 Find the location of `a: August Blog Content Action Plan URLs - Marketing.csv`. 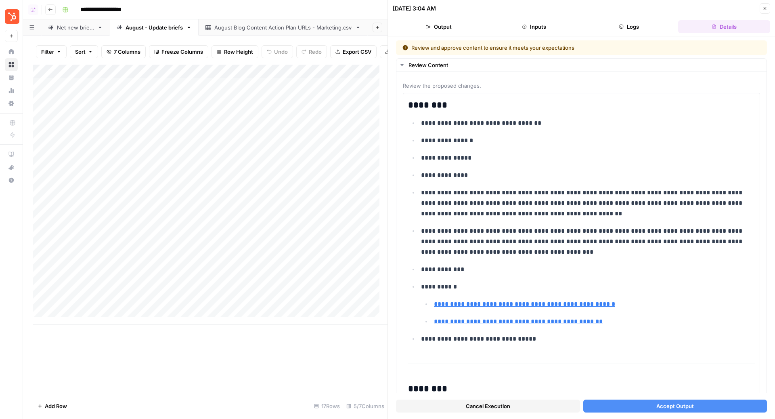

a: August Blog Content Action Plan URLs - Marketing.csv is located at coordinates (283, 27).